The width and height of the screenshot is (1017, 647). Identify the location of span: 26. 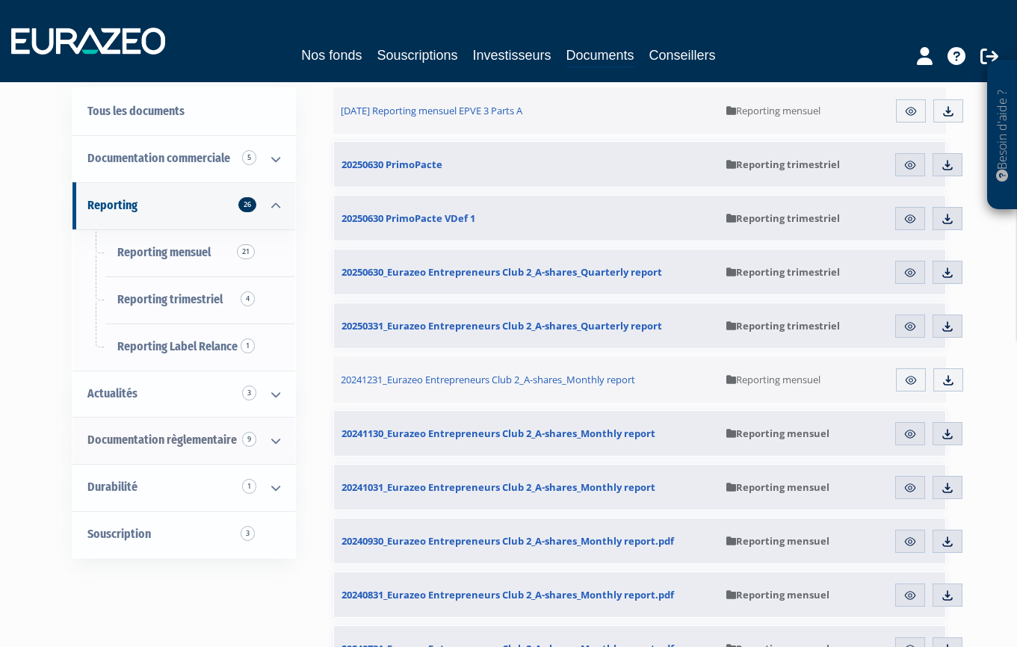
(247, 205).